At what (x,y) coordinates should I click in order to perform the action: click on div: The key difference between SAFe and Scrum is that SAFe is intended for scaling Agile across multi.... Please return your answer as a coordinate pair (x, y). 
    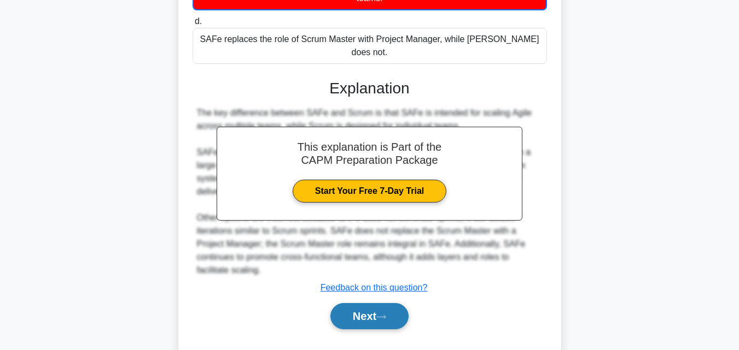
    Looking at the image, I should click on (370, 192).